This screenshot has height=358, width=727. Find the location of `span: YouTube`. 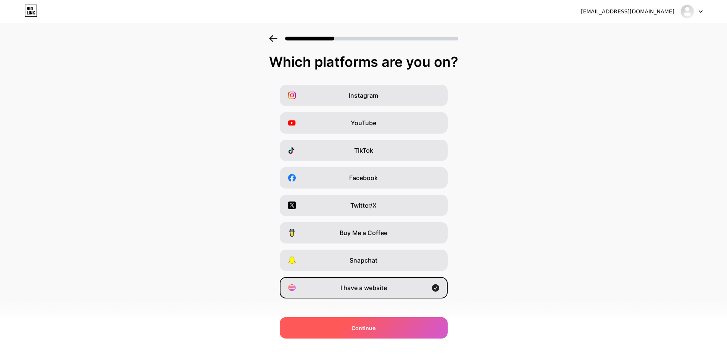

span: YouTube is located at coordinates (363, 123).